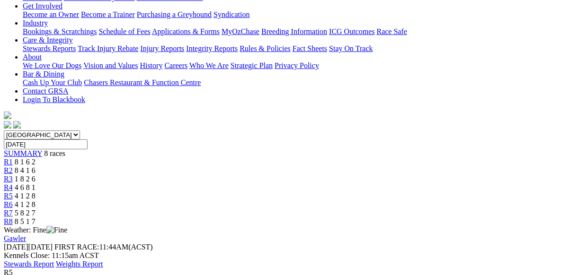  Describe the element at coordinates (77, 247) in the screenshot. I see `span: FIRST RACE:` at that location.